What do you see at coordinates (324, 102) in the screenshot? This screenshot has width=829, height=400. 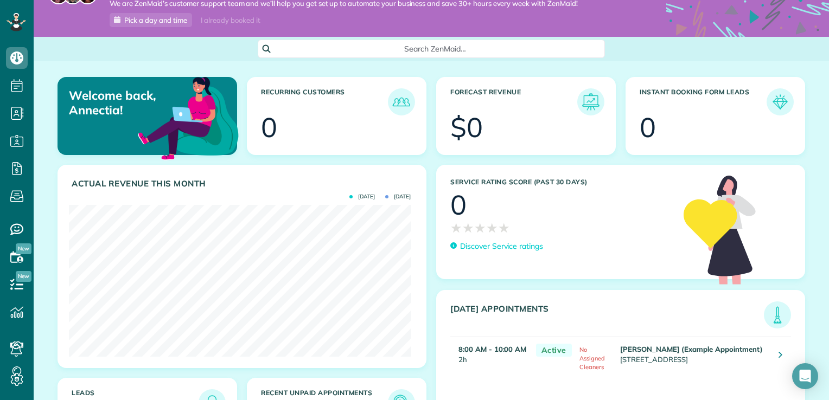 I see `h3: Recurring Customers` at bounding box center [324, 102].